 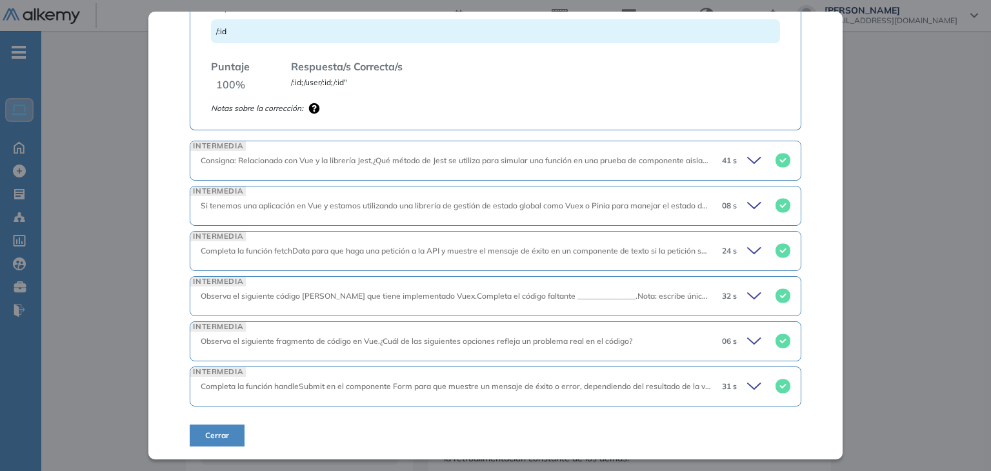 I want to click on div: Notas sobre la corrección:, so click(x=495, y=108).